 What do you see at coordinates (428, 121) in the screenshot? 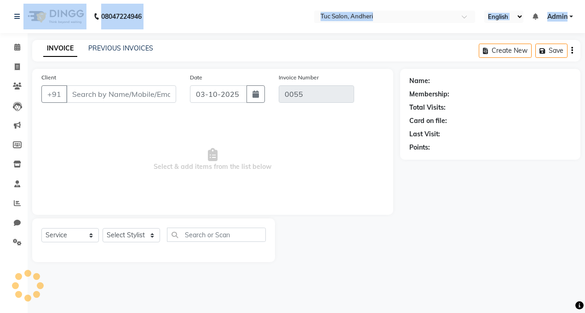
I see `div: Card on file:` at bounding box center [428, 121].